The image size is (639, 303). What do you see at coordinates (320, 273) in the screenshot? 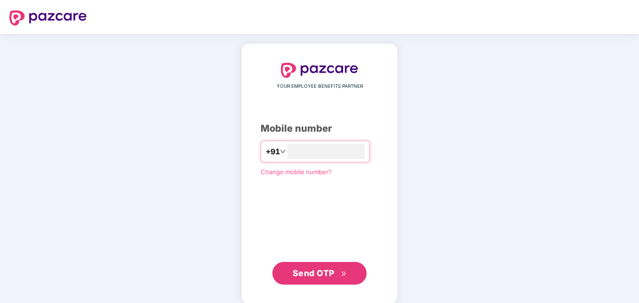
I see `button: Send OTPdouble-right` at bounding box center [320, 273].